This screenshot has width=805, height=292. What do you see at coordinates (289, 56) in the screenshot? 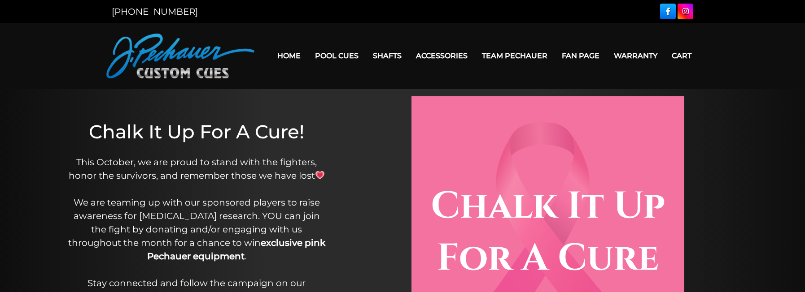
I see `a: Home` at bounding box center [289, 56].